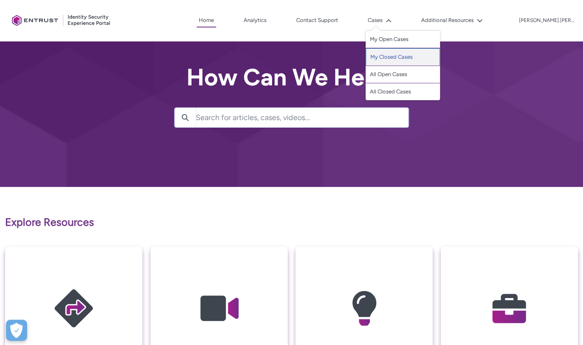  Describe the element at coordinates (206, 21) in the screenshot. I see `a: Home` at that location.